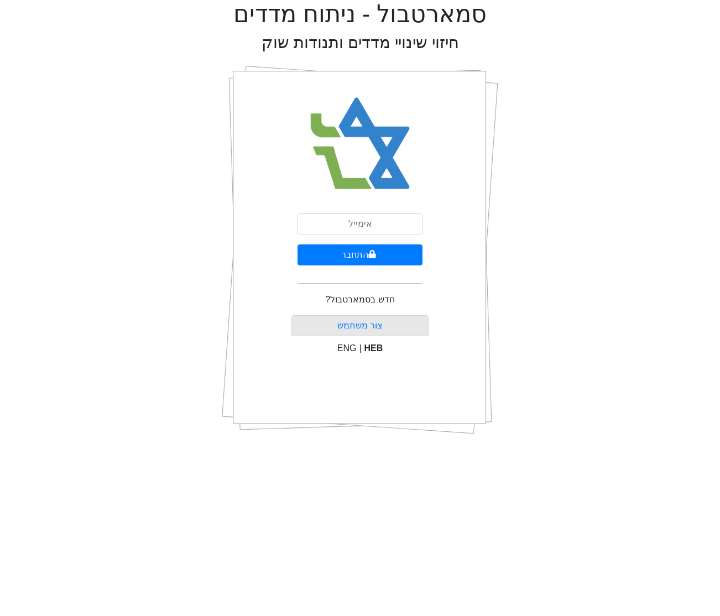  What do you see at coordinates (360, 144) in the screenshot?
I see `img: Smart Bull` at bounding box center [360, 144].